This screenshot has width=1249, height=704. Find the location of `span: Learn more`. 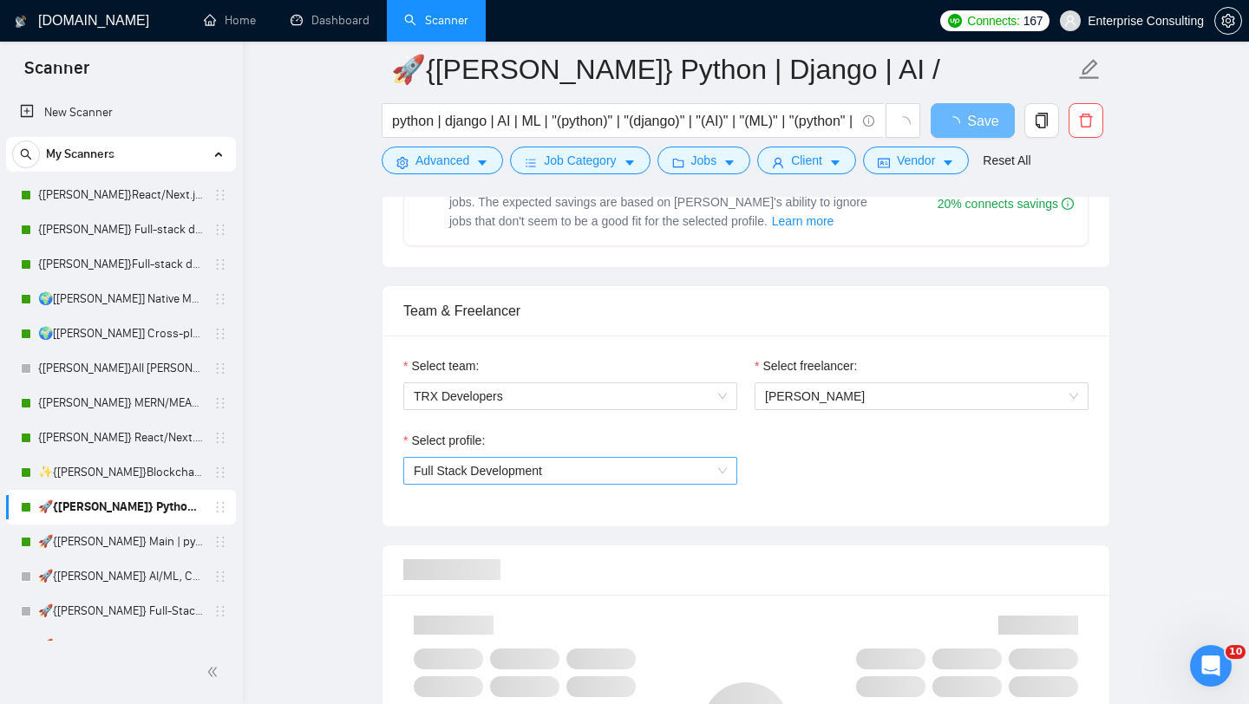

span: Learn more is located at coordinates (803, 221).